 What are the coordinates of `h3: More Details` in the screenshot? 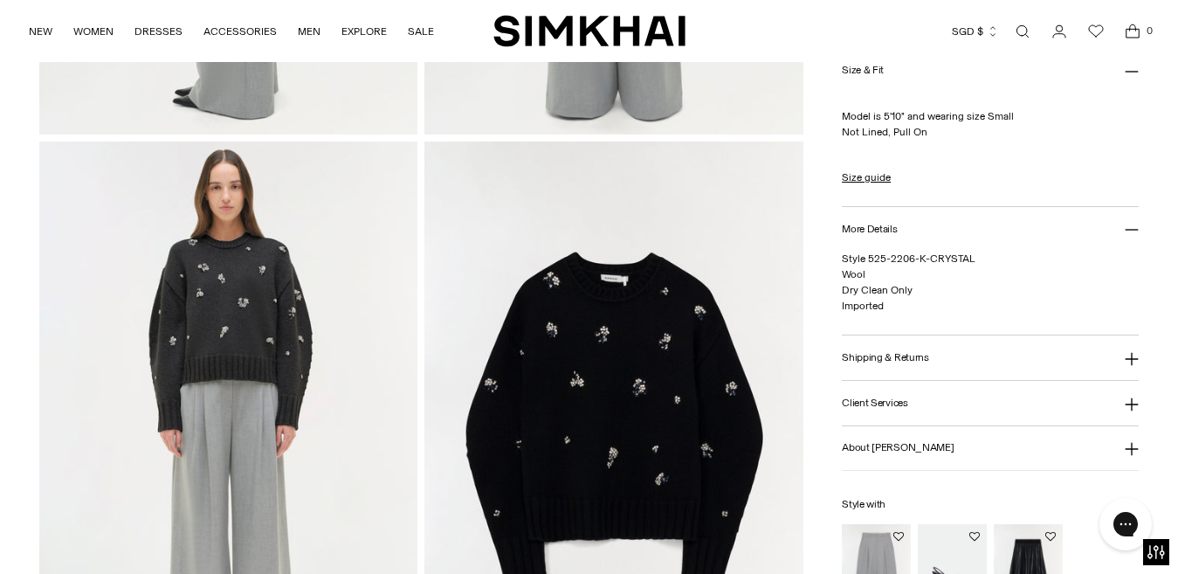 It's located at (869, 228).